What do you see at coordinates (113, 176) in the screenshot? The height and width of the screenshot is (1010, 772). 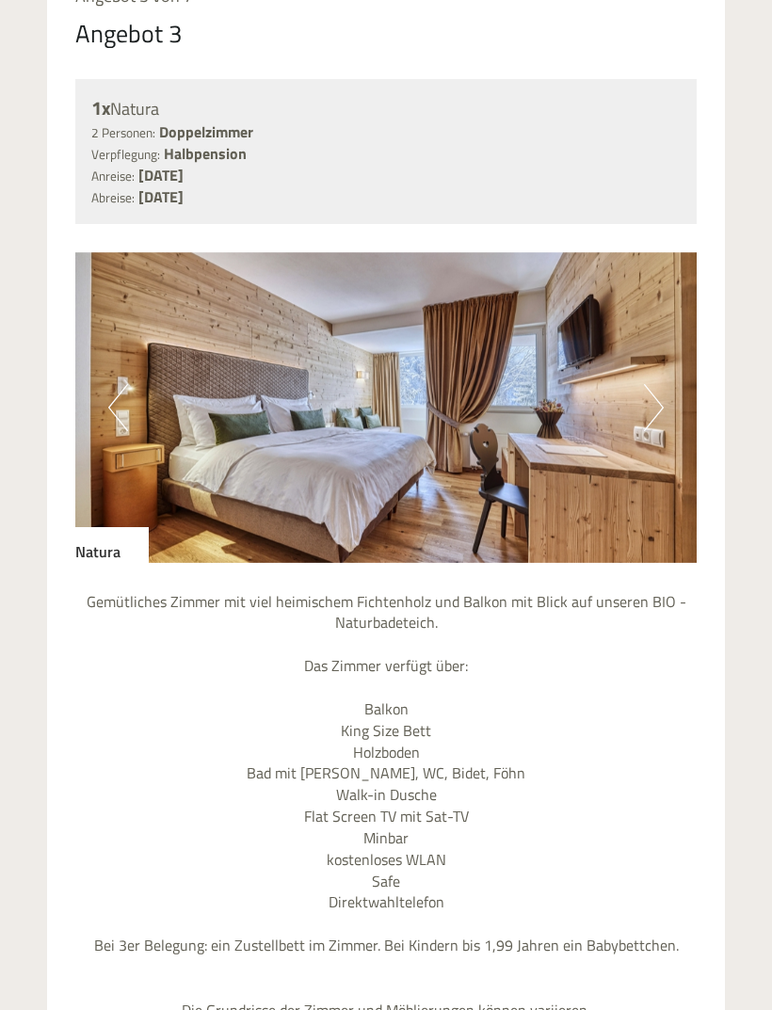 I see `small: Anreise:` at bounding box center [113, 176].